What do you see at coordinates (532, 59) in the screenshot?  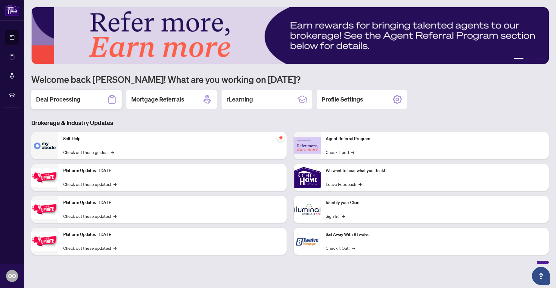 I see `button: 3` at bounding box center [532, 59].